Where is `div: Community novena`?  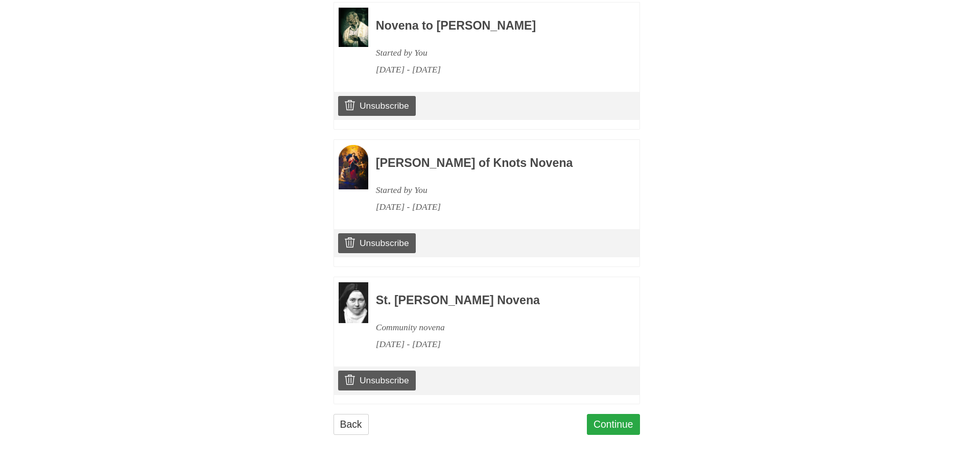 div: Community novena is located at coordinates (494, 327).